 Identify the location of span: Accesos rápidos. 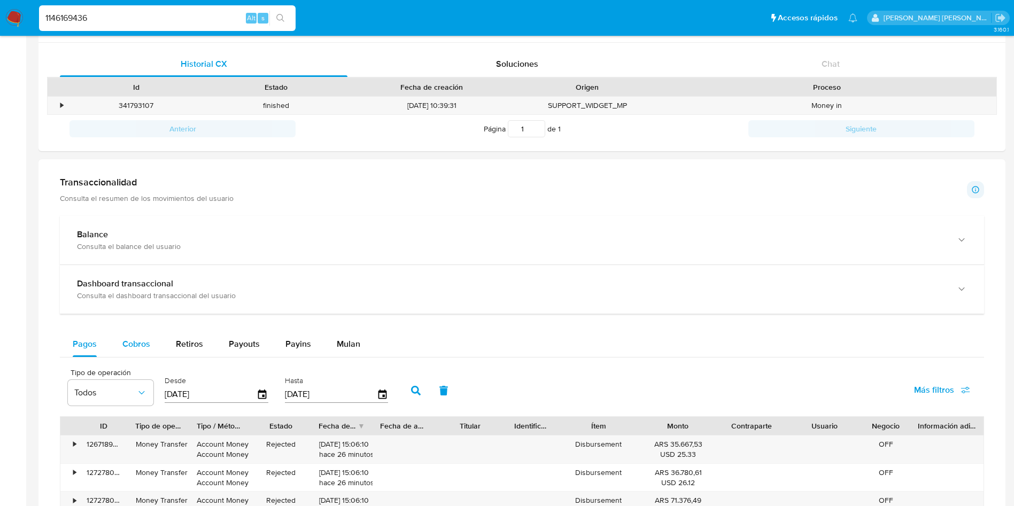
(807, 18).